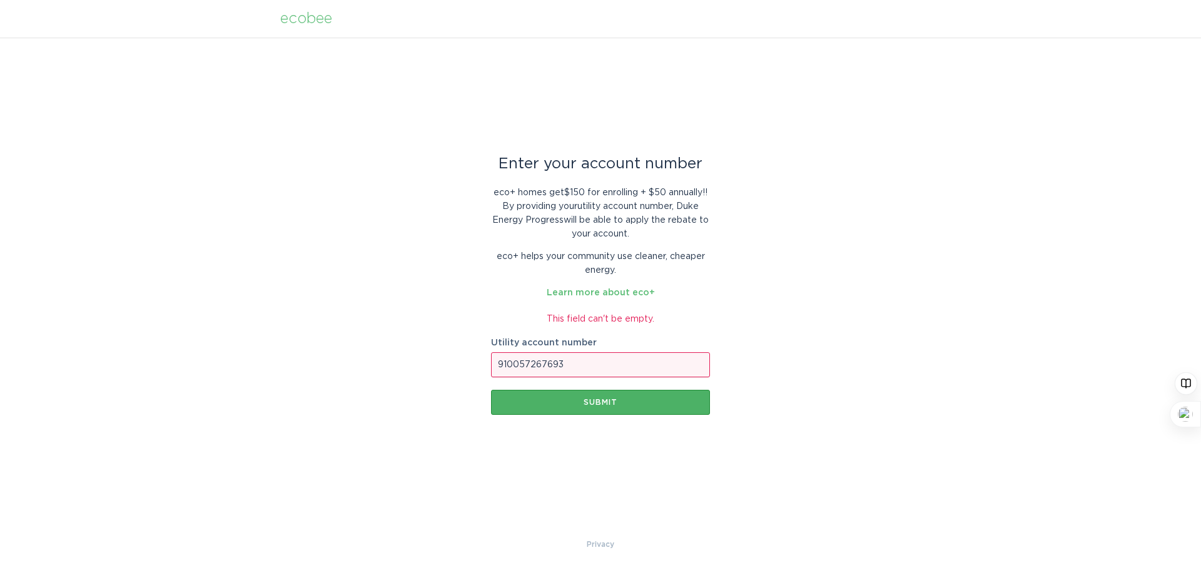 The width and height of the screenshot is (1201, 570). I want to click on p: eco+ homes get $150 for enrolling + $50 annually! ! By providing your utility account number , Du..., so click(600, 213).